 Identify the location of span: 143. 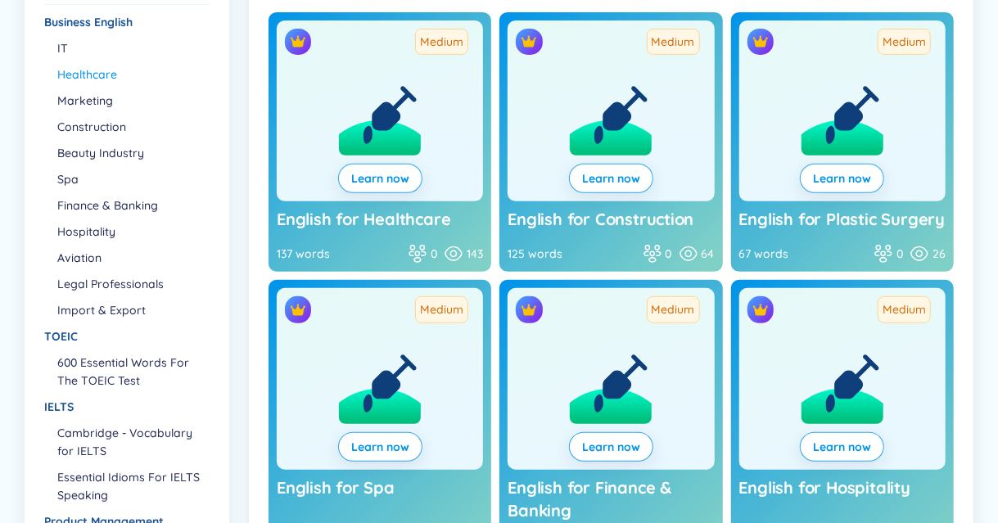
(475, 254).